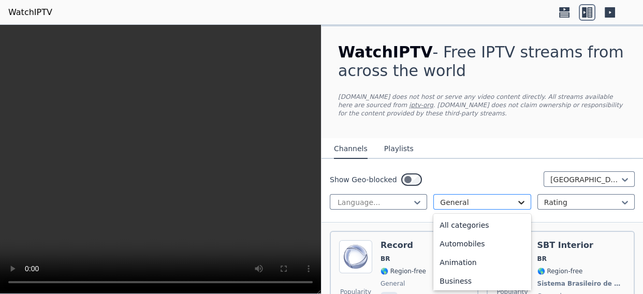 The height and width of the screenshot is (294, 643). I want to click on label: Show Geo-blocked, so click(363, 180).